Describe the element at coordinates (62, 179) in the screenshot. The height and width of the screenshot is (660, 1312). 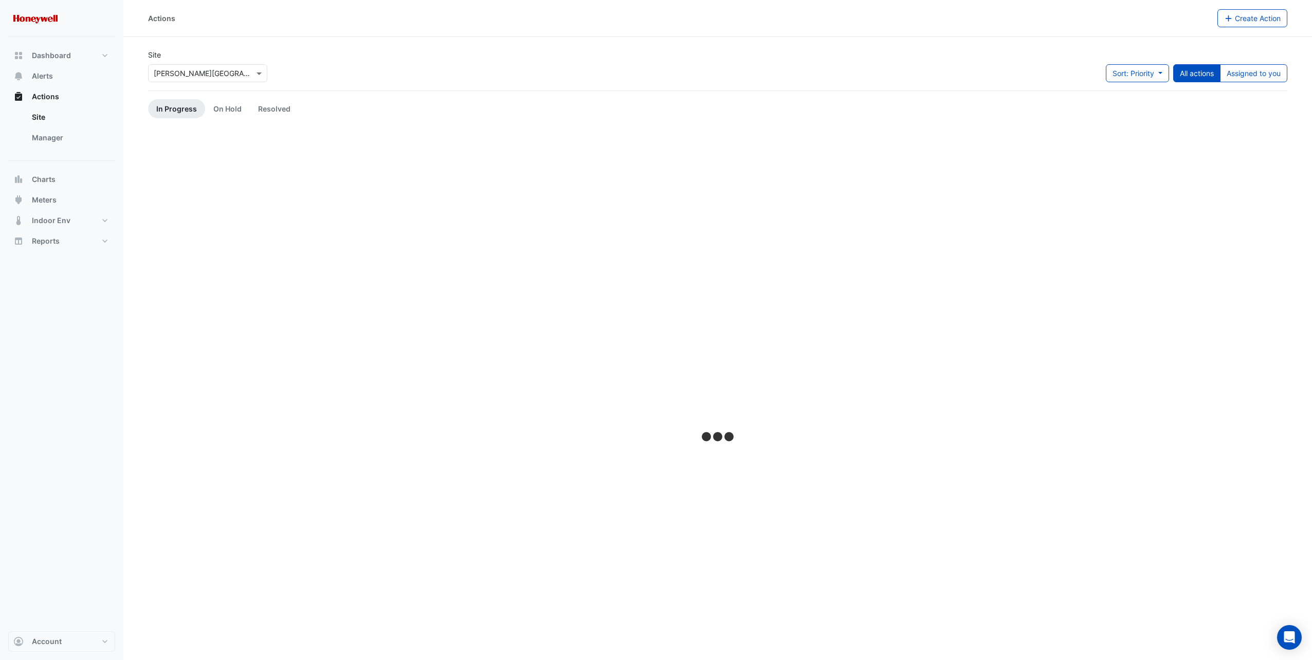
I see `button: Charts` at that location.